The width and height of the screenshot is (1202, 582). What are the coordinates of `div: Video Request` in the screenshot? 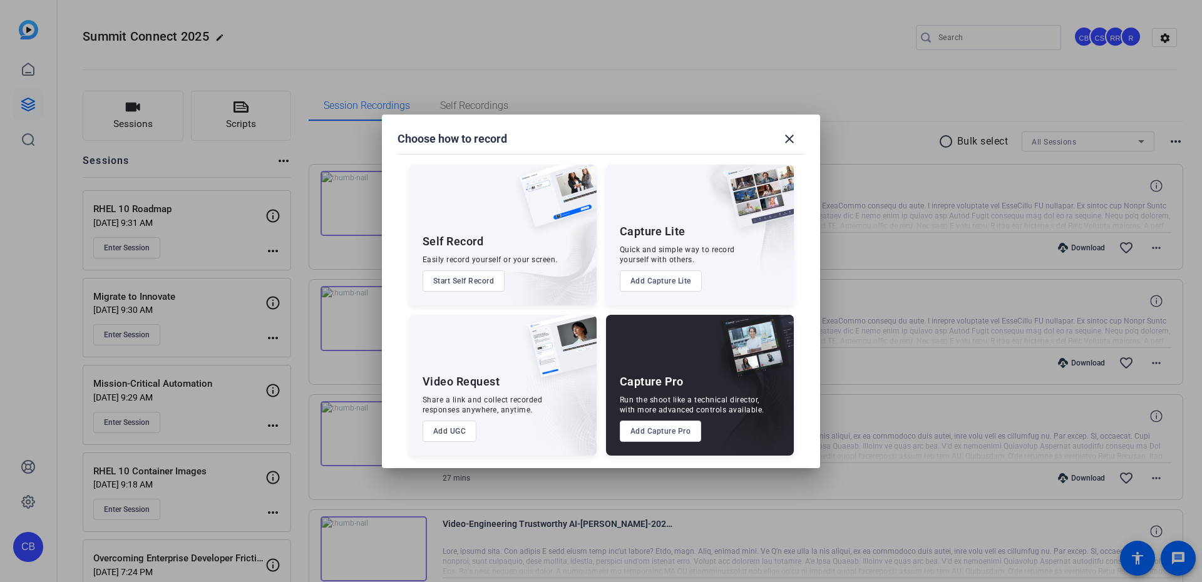 It's located at (461, 382).